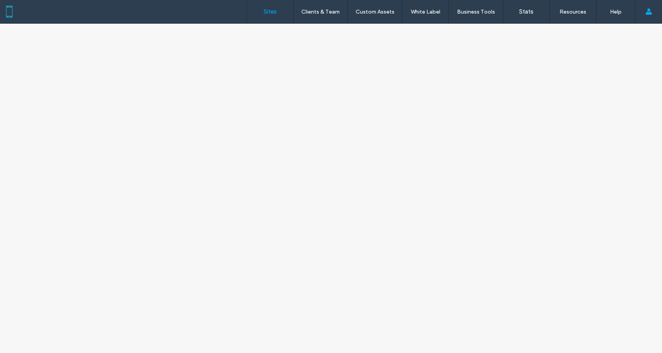  What do you see at coordinates (573, 12) in the screenshot?
I see `label: Resources` at bounding box center [573, 12].